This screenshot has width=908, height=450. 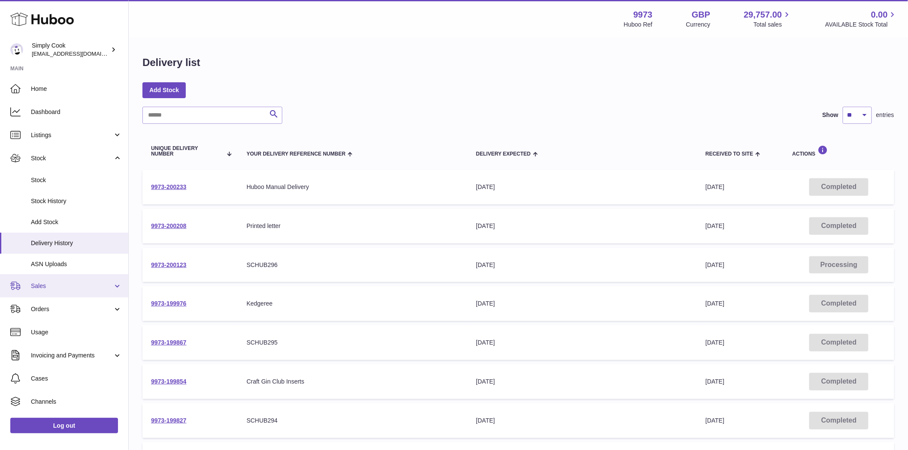 I want to click on div: Simply Cook, so click(x=70, y=50).